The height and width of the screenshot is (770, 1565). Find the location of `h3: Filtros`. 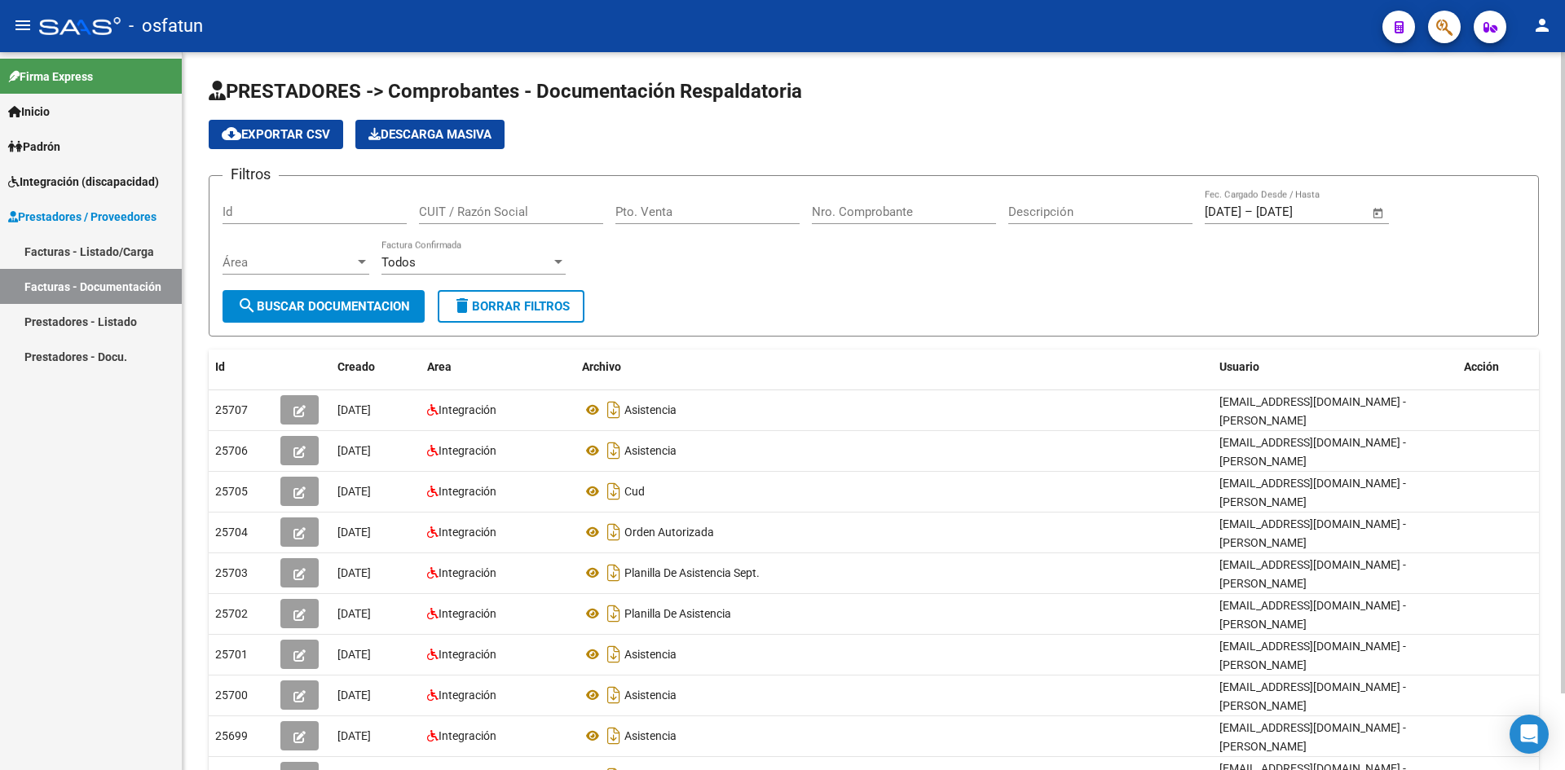

h3: Filtros is located at coordinates (250, 174).